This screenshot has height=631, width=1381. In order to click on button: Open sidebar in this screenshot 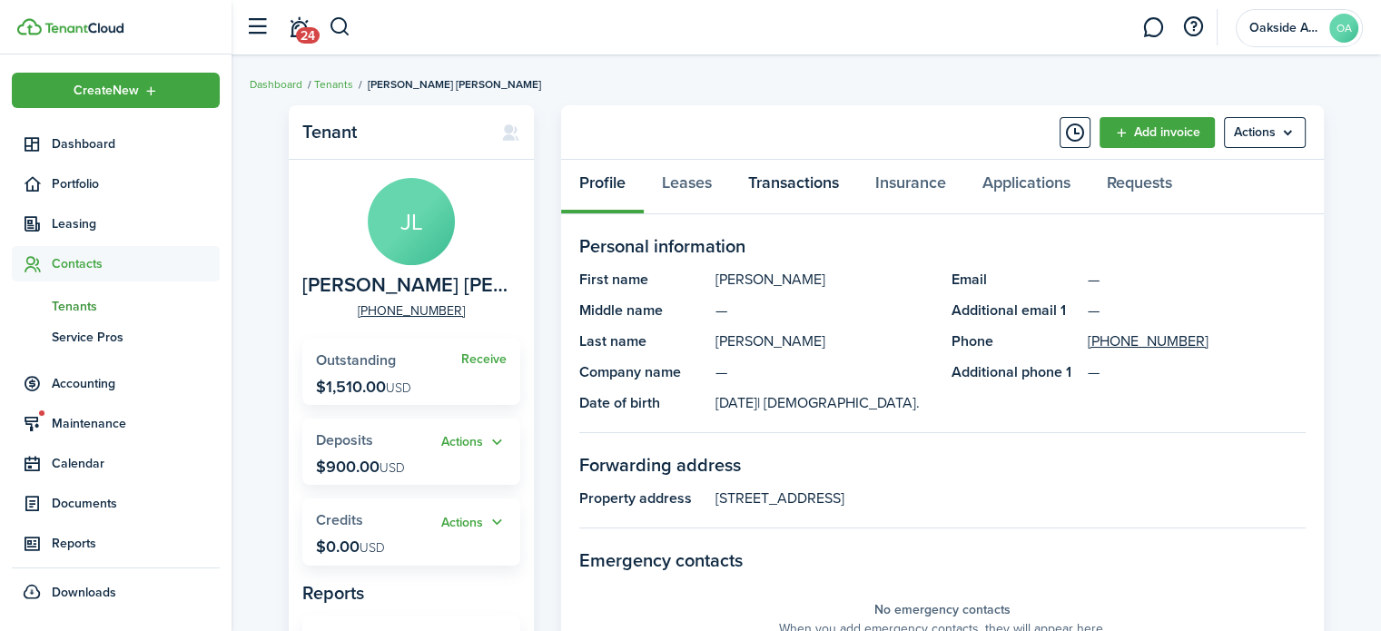, I will do `click(257, 27)`.